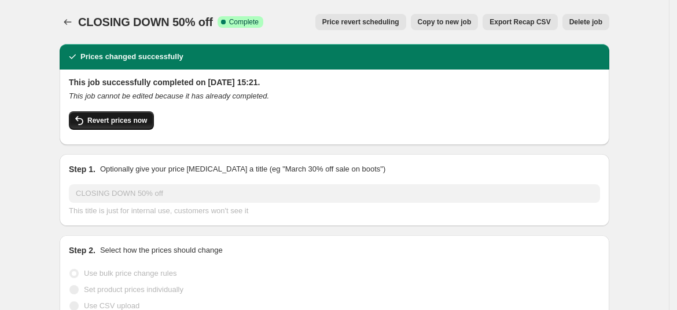 This screenshot has height=310, width=677. I want to click on span: Use bulk price change rules, so click(130, 273).